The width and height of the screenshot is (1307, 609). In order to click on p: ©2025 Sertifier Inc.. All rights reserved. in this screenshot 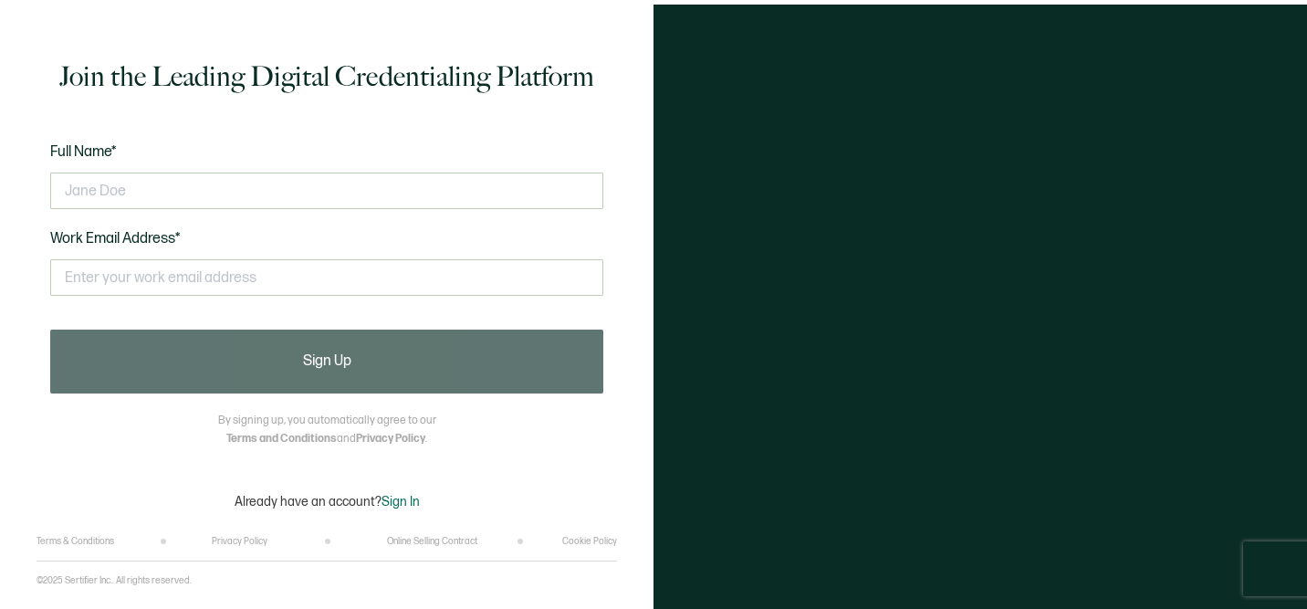, I will do `click(114, 580)`.